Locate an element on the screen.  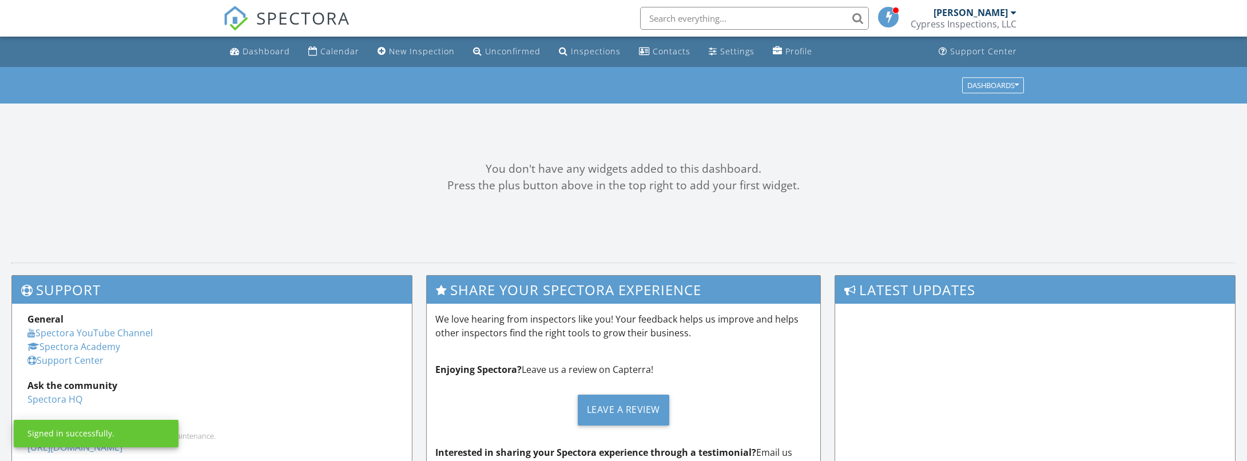
a: Dashboard is located at coordinates (260, 51).